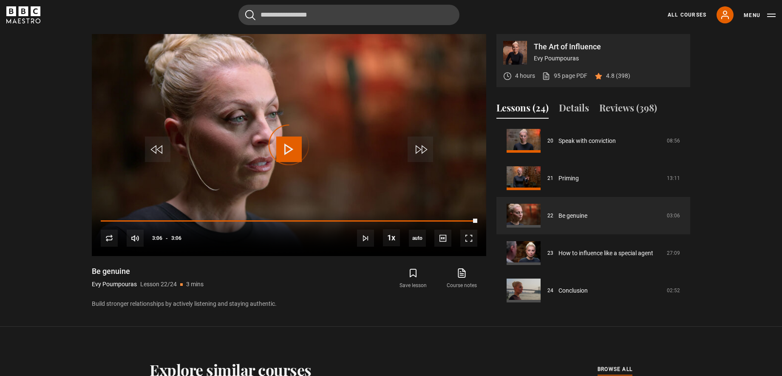 This screenshot has height=376, width=782. Describe the element at coordinates (462, 278) in the screenshot. I see `a: Course notes` at that location.